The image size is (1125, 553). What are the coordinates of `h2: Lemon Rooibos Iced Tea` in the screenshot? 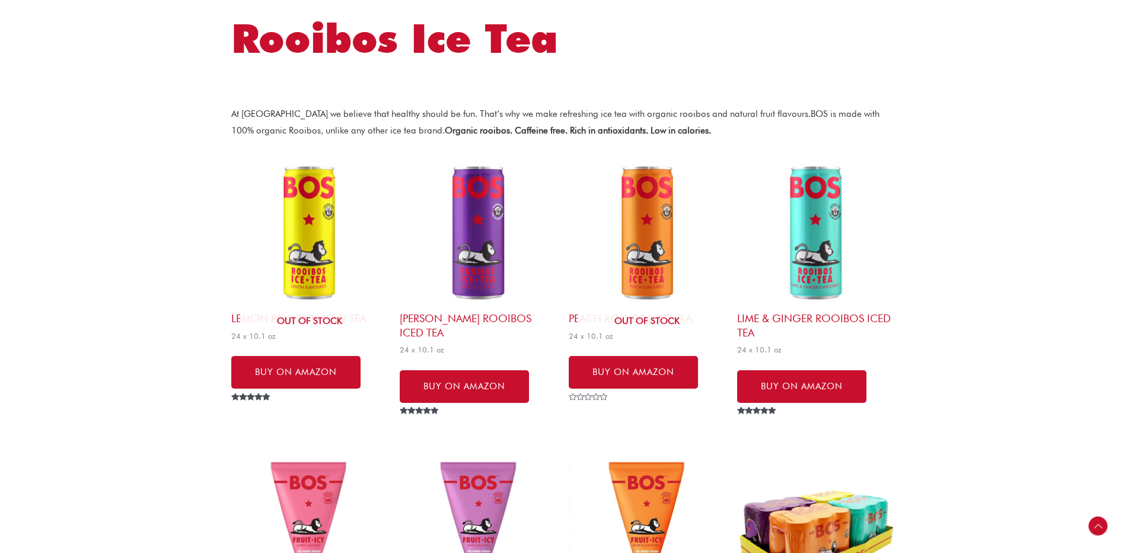 It's located at (310, 318).